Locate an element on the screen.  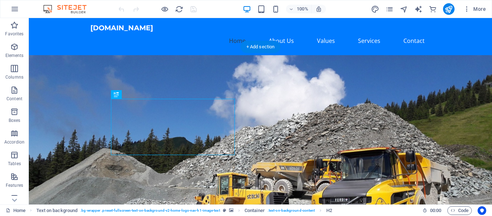
button: reload is located at coordinates (179, 9).